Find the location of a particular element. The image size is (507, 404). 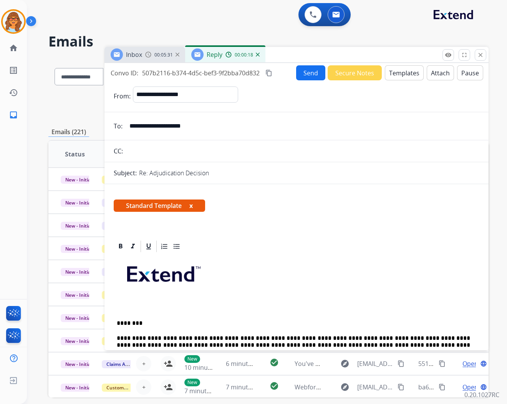

div: Bold is located at coordinates (121, 246).